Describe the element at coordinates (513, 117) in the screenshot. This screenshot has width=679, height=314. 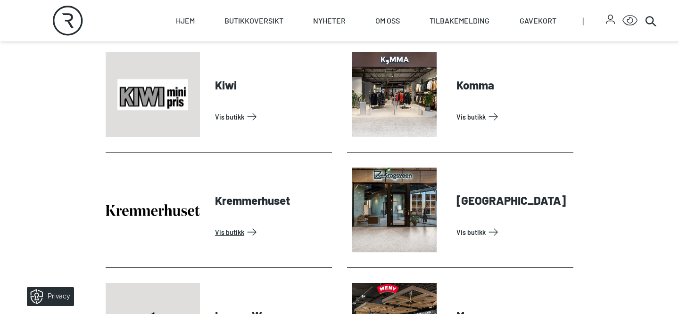
I see `a: Vis Butikk: Komma` at that location.